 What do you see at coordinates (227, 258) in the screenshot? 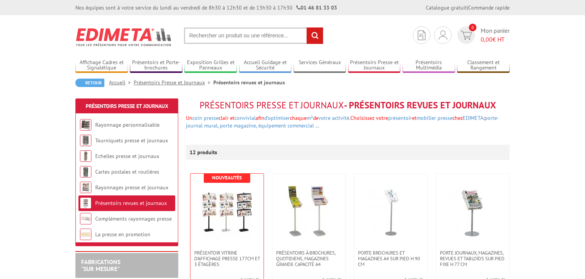
I see `span: Présentoir vitrine d'affichage presse 177cm et 3 étagères` at bounding box center [227, 258].